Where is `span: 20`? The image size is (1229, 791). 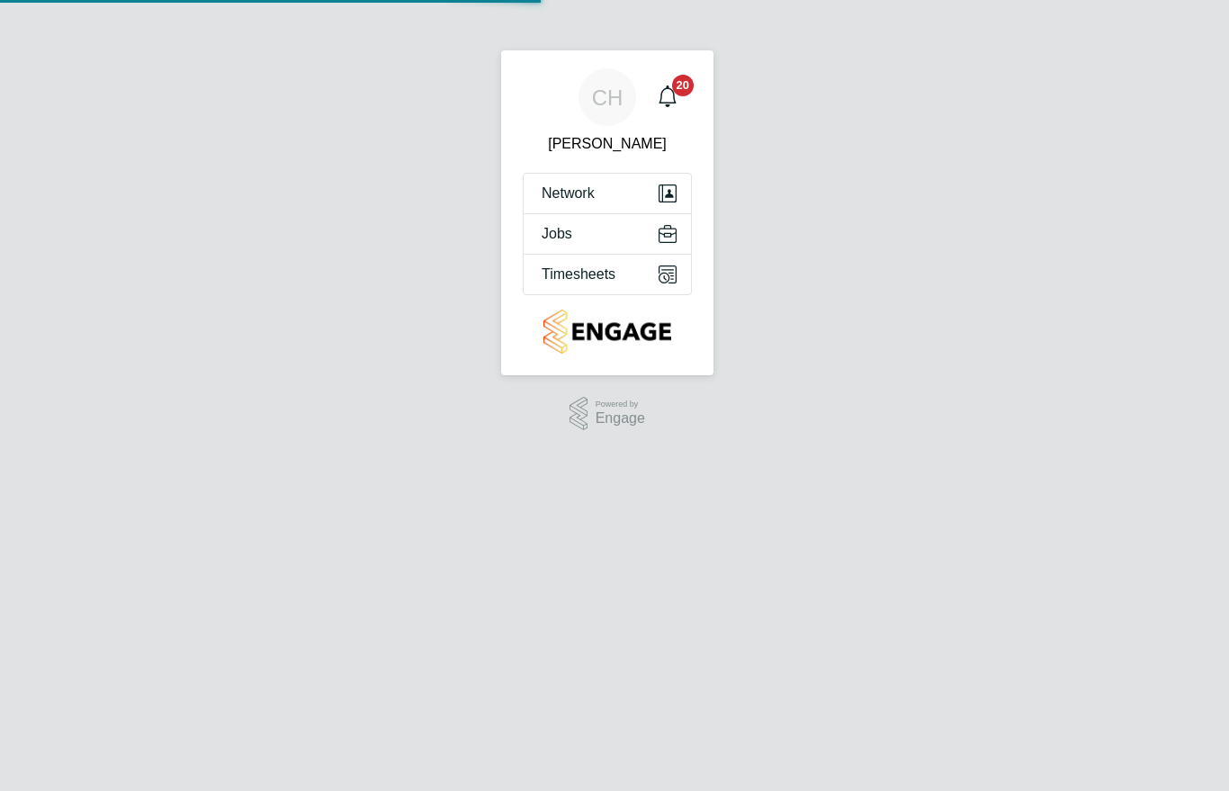
span: 20 is located at coordinates (683, 85).